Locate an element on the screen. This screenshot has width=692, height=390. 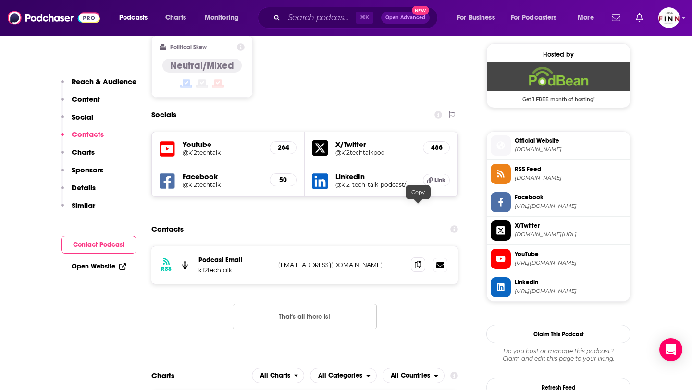
span: Link is located at coordinates (440, 180).